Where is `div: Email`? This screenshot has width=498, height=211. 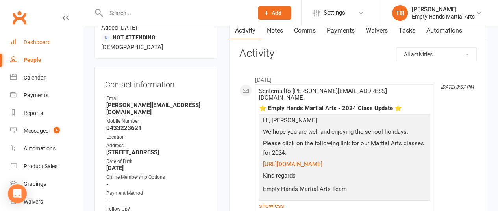
div: Email is located at coordinates (156, 98).